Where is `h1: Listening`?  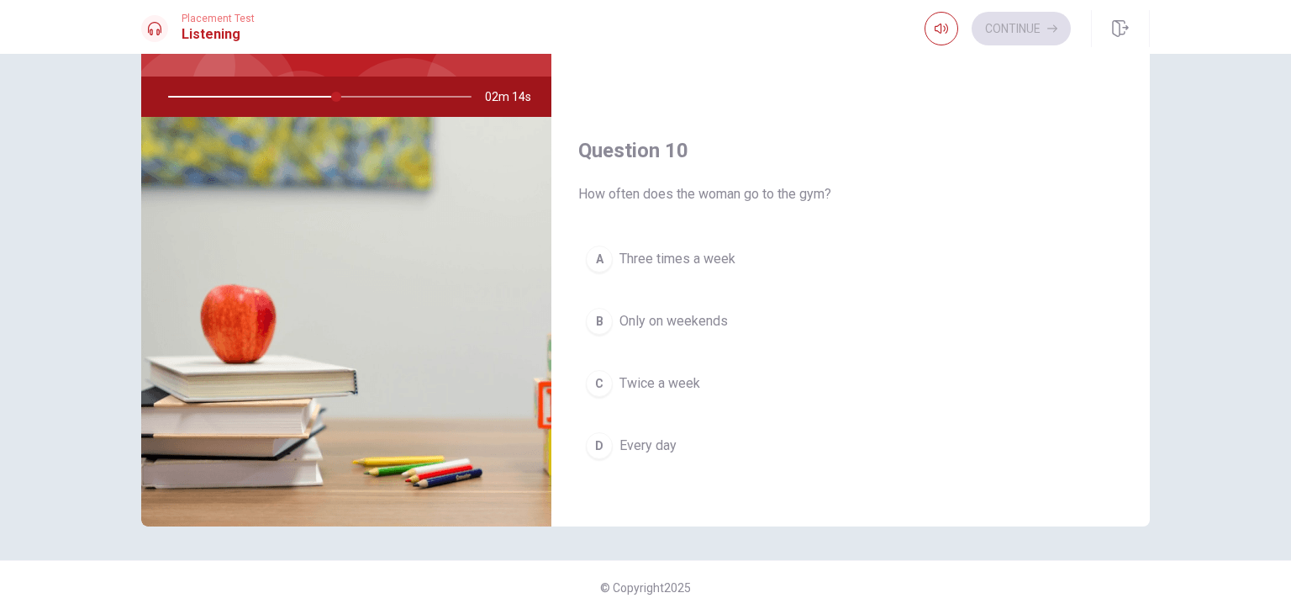
h1: Listening is located at coordinates (218, 34).